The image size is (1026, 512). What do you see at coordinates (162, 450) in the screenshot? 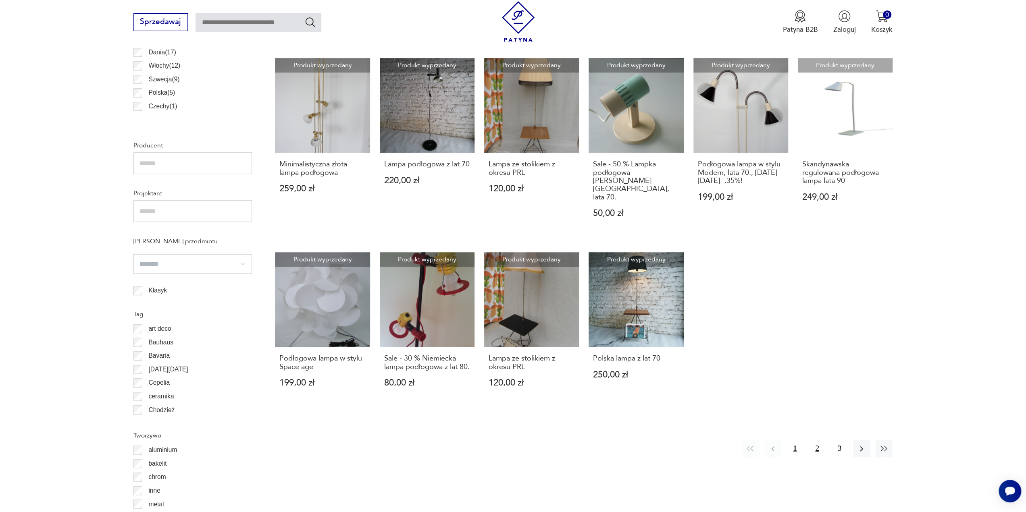
I see `p: aluminium` at bounding box center [162, 450].